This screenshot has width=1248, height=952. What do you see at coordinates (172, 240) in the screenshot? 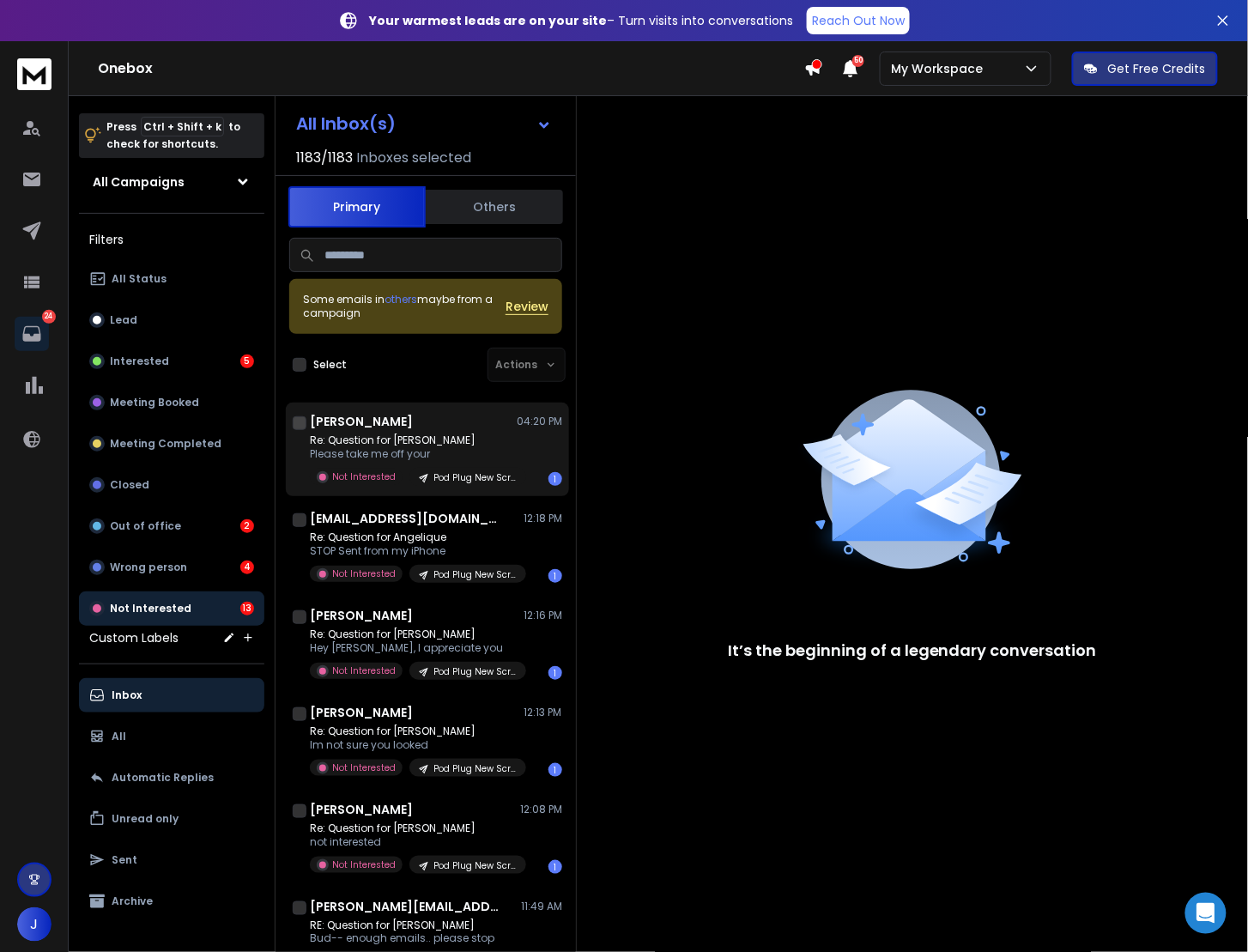
I see `h3: Filters` at bounding box center [172, 240].